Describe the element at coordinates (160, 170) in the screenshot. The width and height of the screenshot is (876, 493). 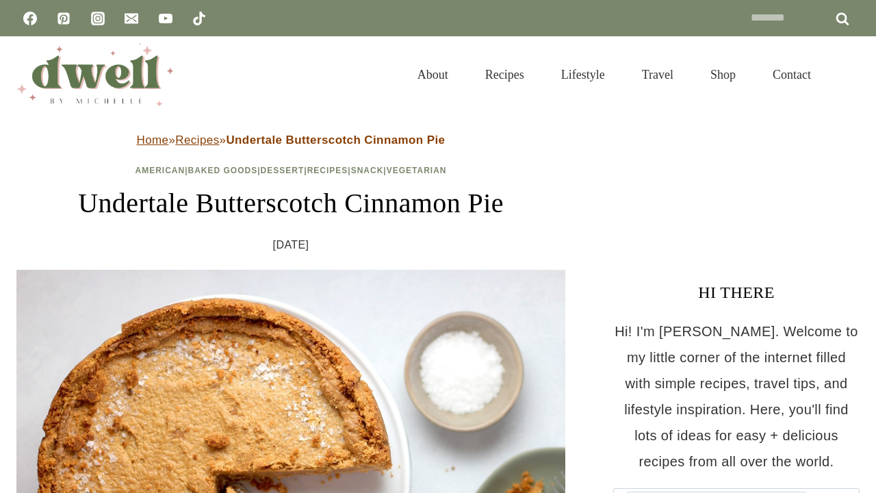
I see `a: American` at that location.